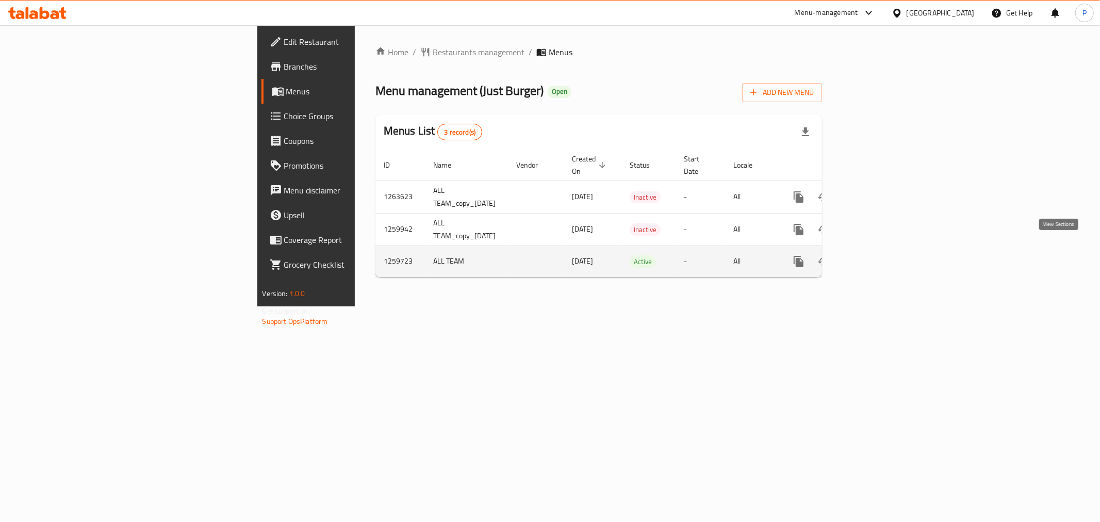  What do you see at coordinates (698, 165) in the screenshot?
I see `span: Start Date` at bounding box center [698, 165].